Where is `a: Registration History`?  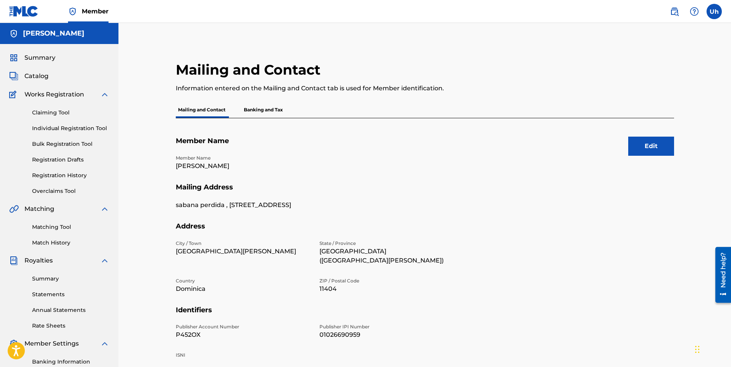 a: Registration History is located at coordinates (71, 175).